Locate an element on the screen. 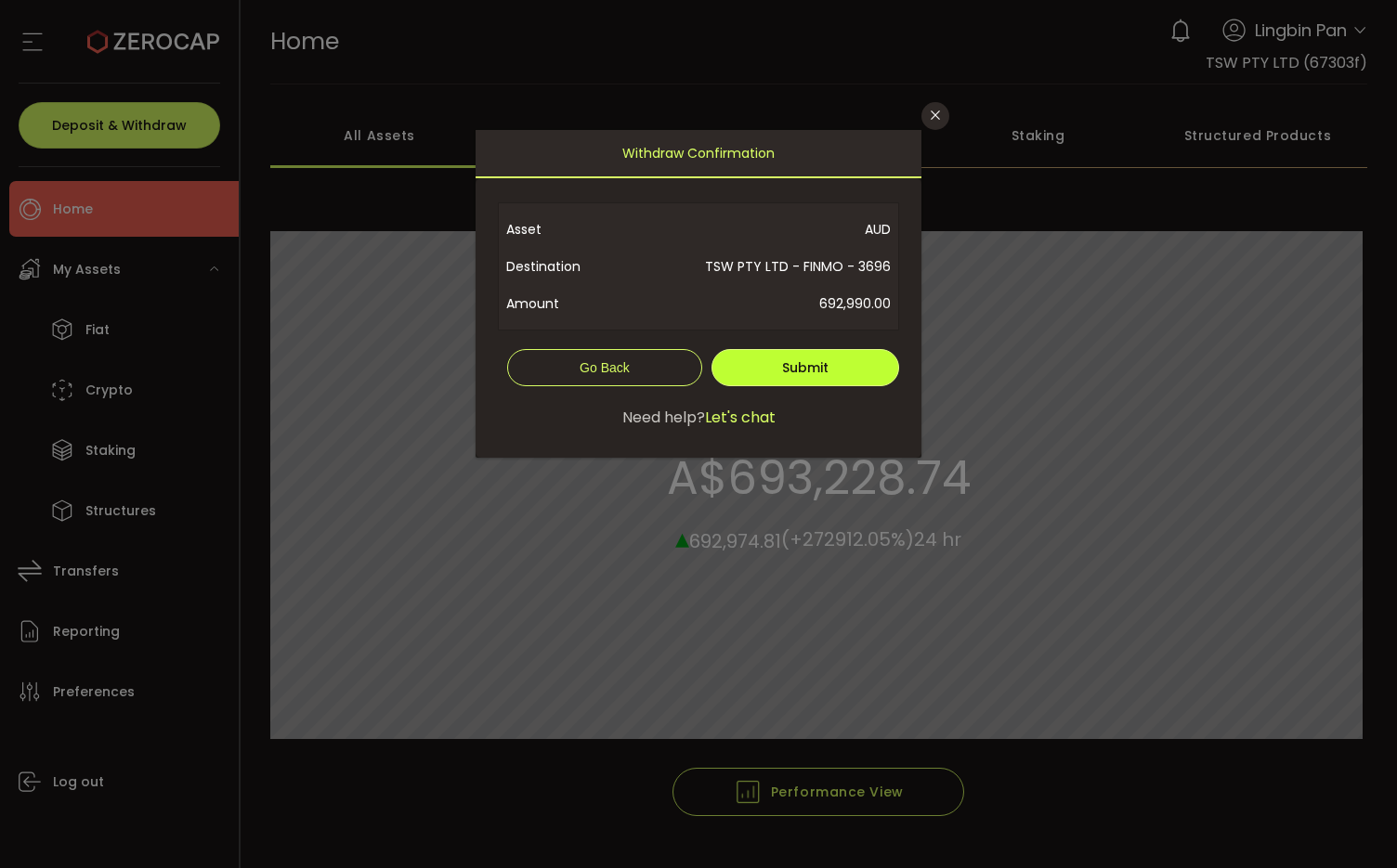 This screenshot has width=1397, height=868. span: Go Back is located at coordinates (604, 367).